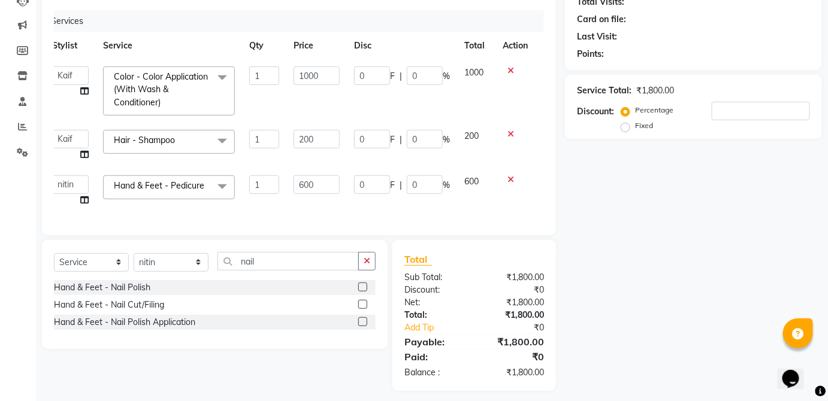  Describe the element at coordinates (435, 303) in the screenshot. I see `div: Net:` at that location.